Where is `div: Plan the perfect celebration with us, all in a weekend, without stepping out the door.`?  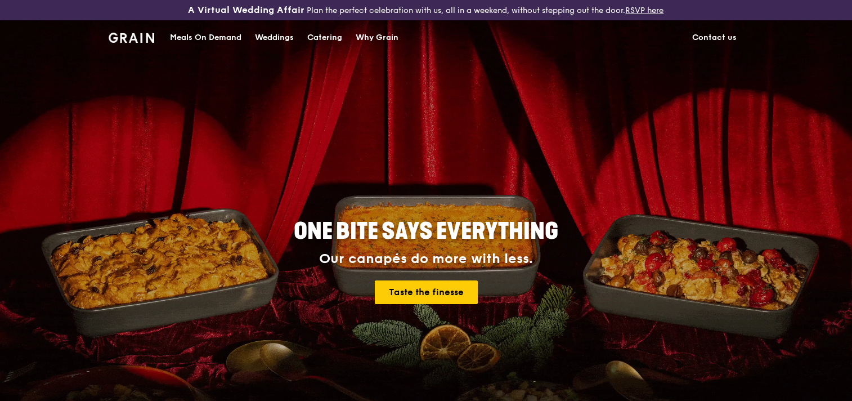 div: Plan the perfect celebration with us, all in a weekend, without stepping out the door. is located at coordinates (425, 10).